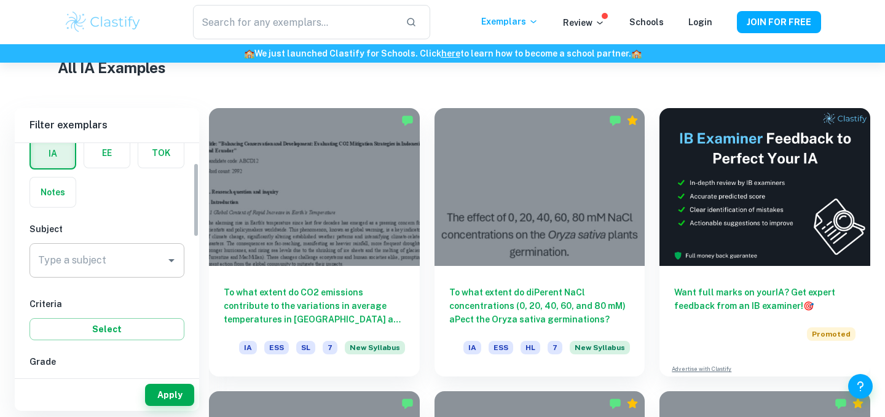  Describe the element at coordinates (314, 242) in the screenshot. I see `a: To what extent do CO2 emissions contribute to the variations in average temperatures in [GEOGRAPH...` at that location.